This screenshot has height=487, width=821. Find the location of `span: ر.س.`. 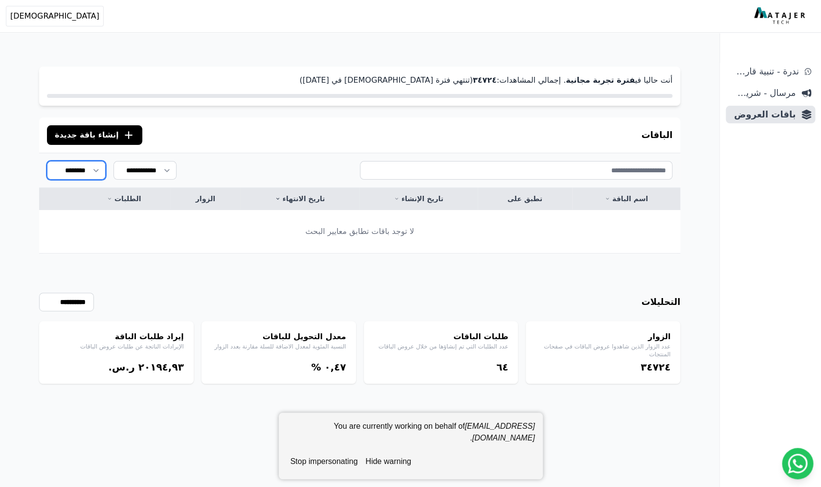

span: ر.س. is located at coordinates (121, 367).